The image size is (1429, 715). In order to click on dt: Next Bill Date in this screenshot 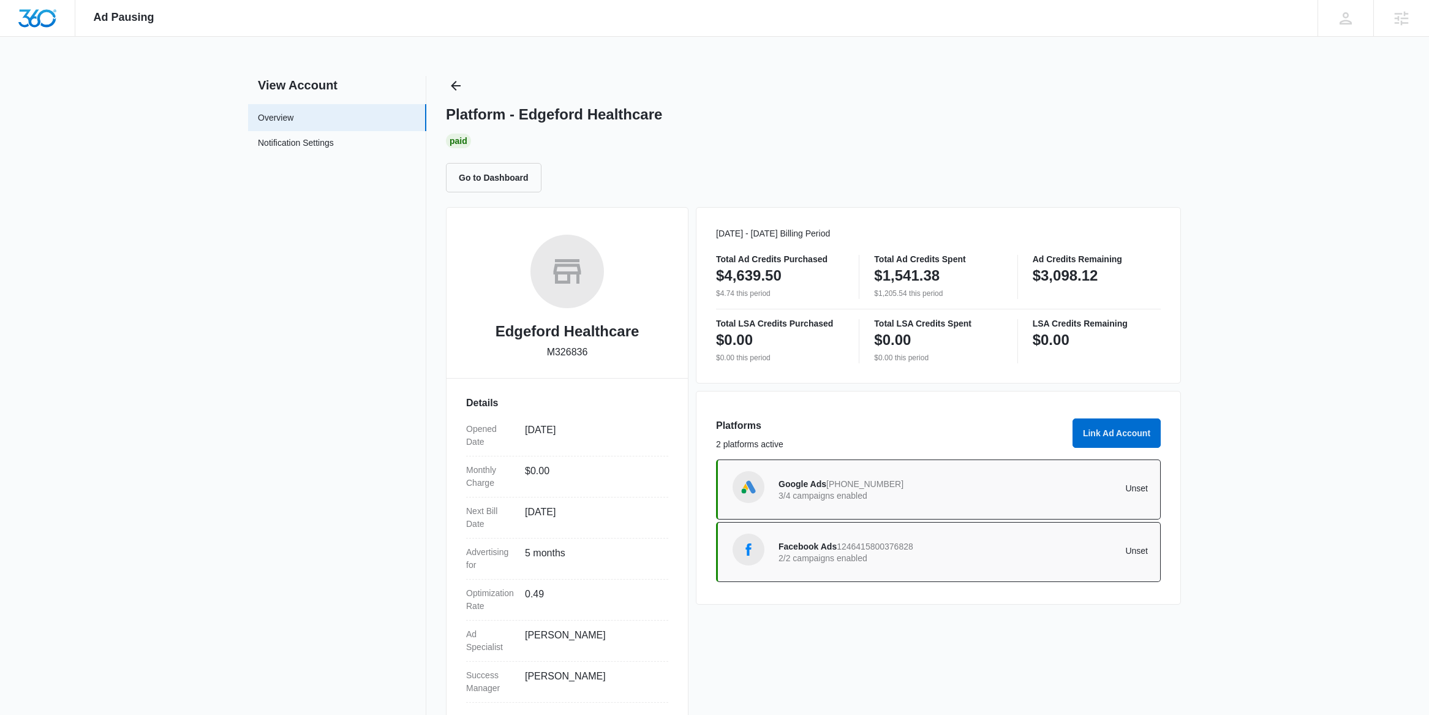, I will do `click(491, 518)`.